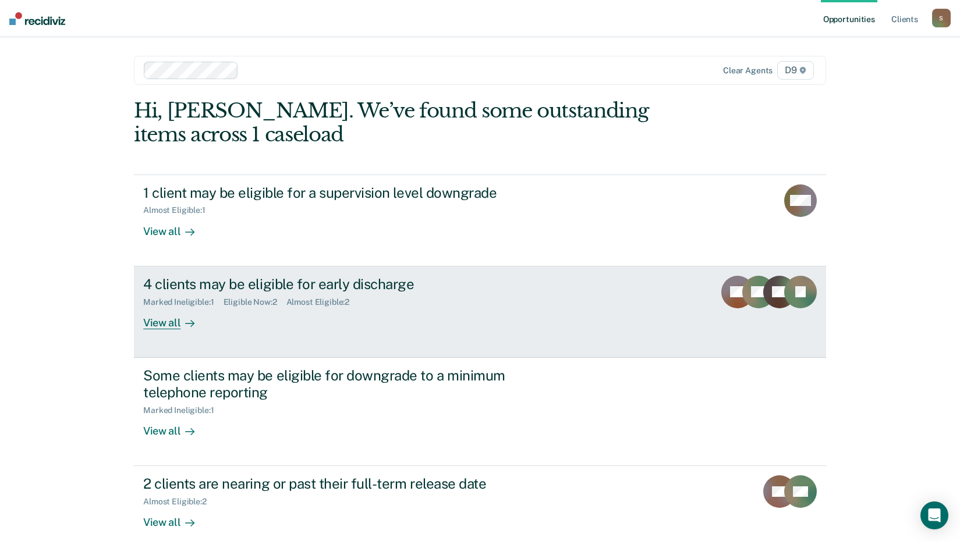 This screenshot has height=541, width=960. What do you see at coordinates (941, 18) in the screenshot?
I see `button: S` at bounding box center [941, 18].